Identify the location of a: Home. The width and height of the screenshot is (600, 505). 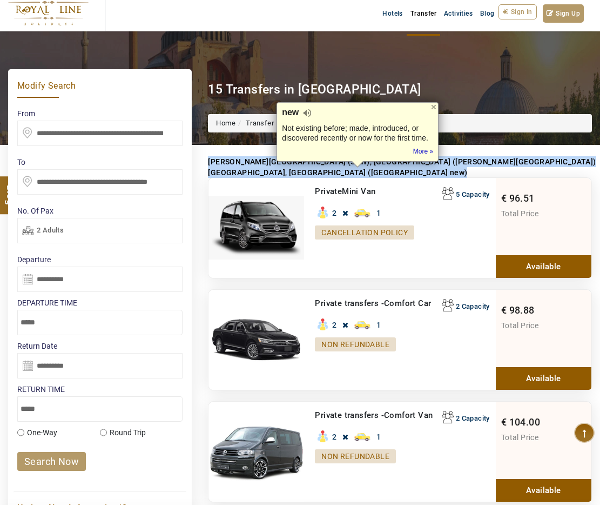
(226, 123).